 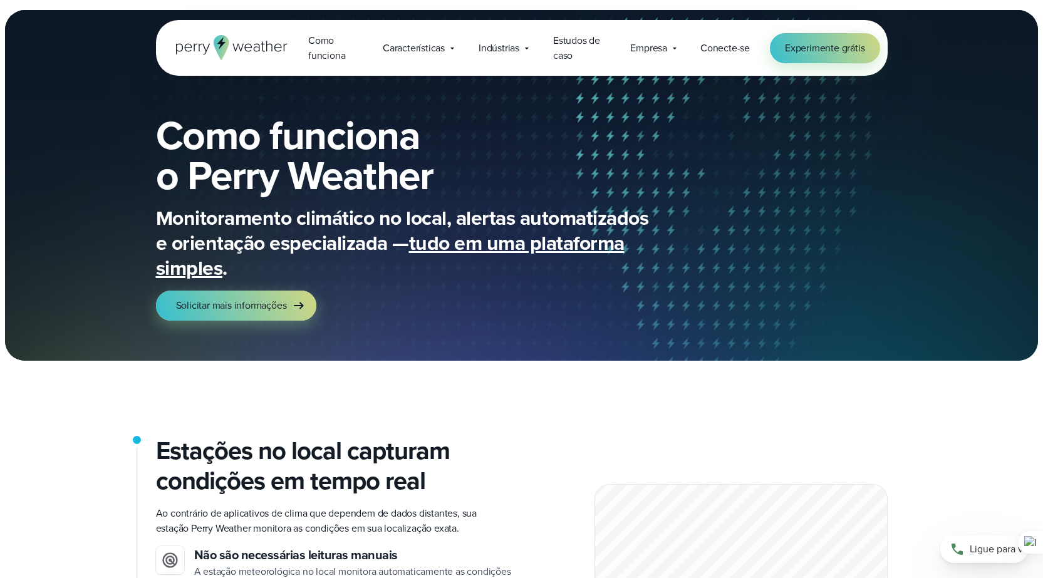 What do you see at coordinates (413, 48) in the screenshot?
I see `font: Características` at bounding box center [413, 48].